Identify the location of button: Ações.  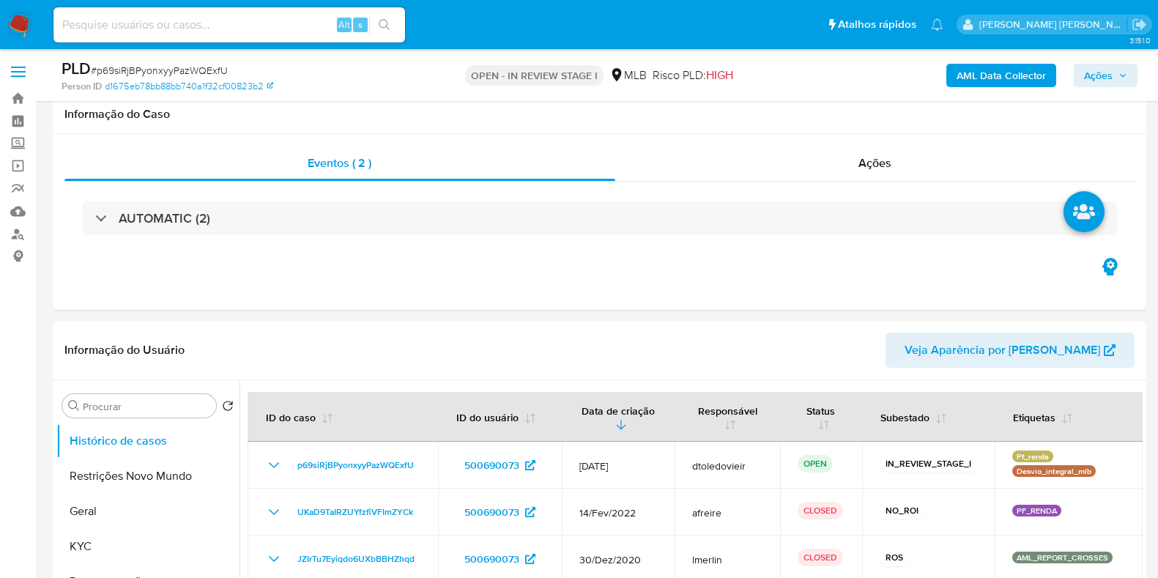
(1105, 75).